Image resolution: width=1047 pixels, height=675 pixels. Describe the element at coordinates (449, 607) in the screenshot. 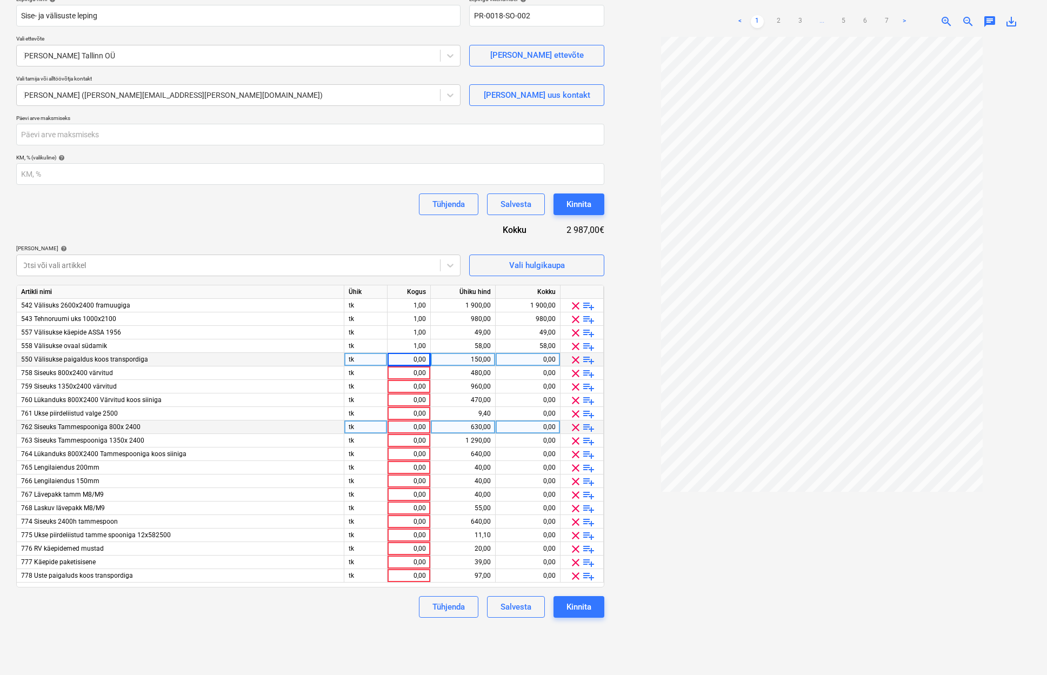

I see `div: Tühjenda` at that location.